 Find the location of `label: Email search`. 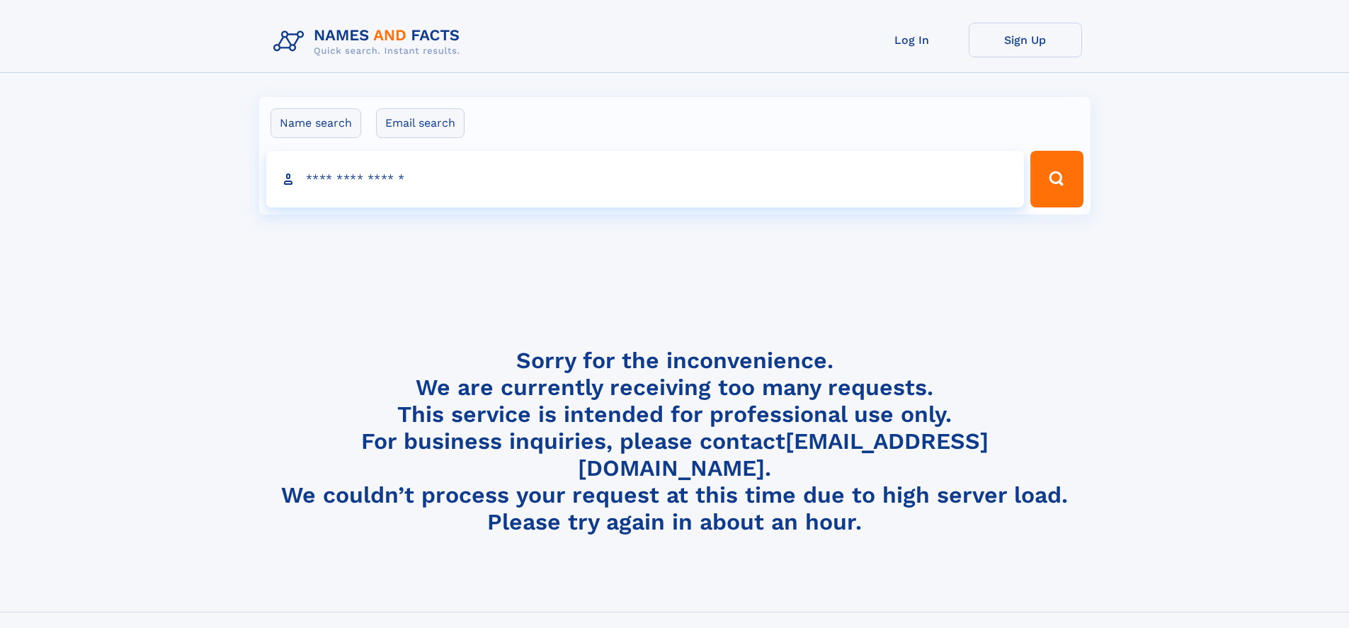

label: Email search is located at coordinates (420, 123).